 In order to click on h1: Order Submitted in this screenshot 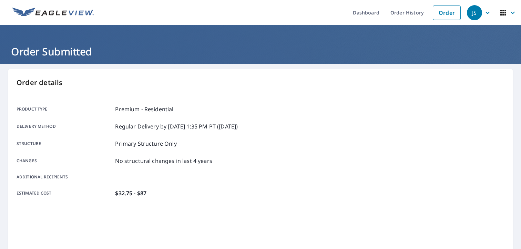, I will do `click(260, 51)`.